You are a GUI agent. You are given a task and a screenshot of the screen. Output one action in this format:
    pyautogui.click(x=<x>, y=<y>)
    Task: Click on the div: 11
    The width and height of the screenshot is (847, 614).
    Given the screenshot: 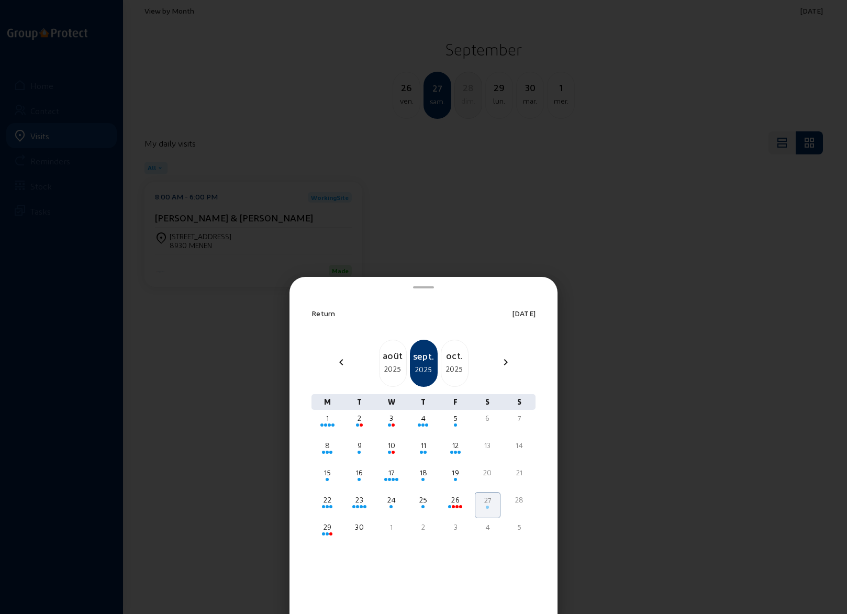 What is the action you would take?
    pyautogui.click(x=423, y=445)
    